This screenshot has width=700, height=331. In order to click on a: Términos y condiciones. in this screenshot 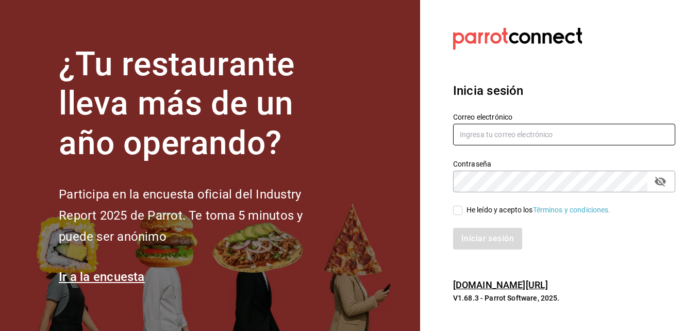, I will do `click(572, 210)`.